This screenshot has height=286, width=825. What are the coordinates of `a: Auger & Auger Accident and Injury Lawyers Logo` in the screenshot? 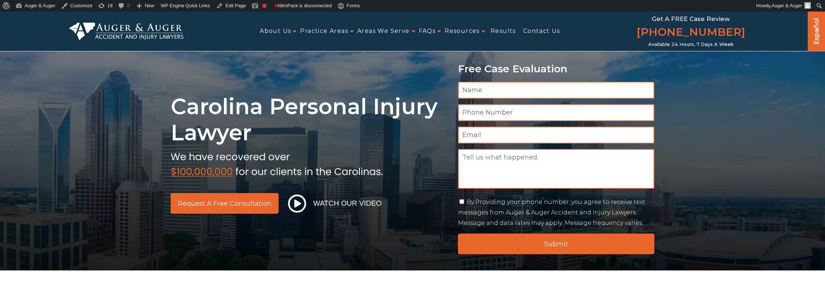 It's located at (126, 31).